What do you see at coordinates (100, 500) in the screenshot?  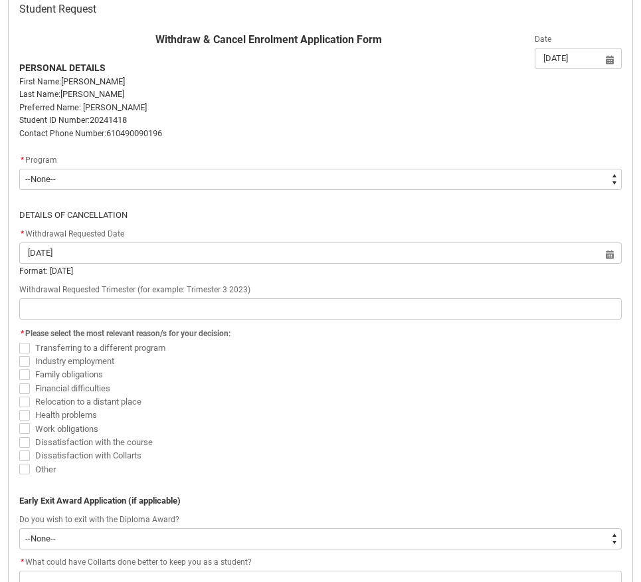 I see `b: Early Exit Award Application (if applicable)` at bounding box center [100, 500].